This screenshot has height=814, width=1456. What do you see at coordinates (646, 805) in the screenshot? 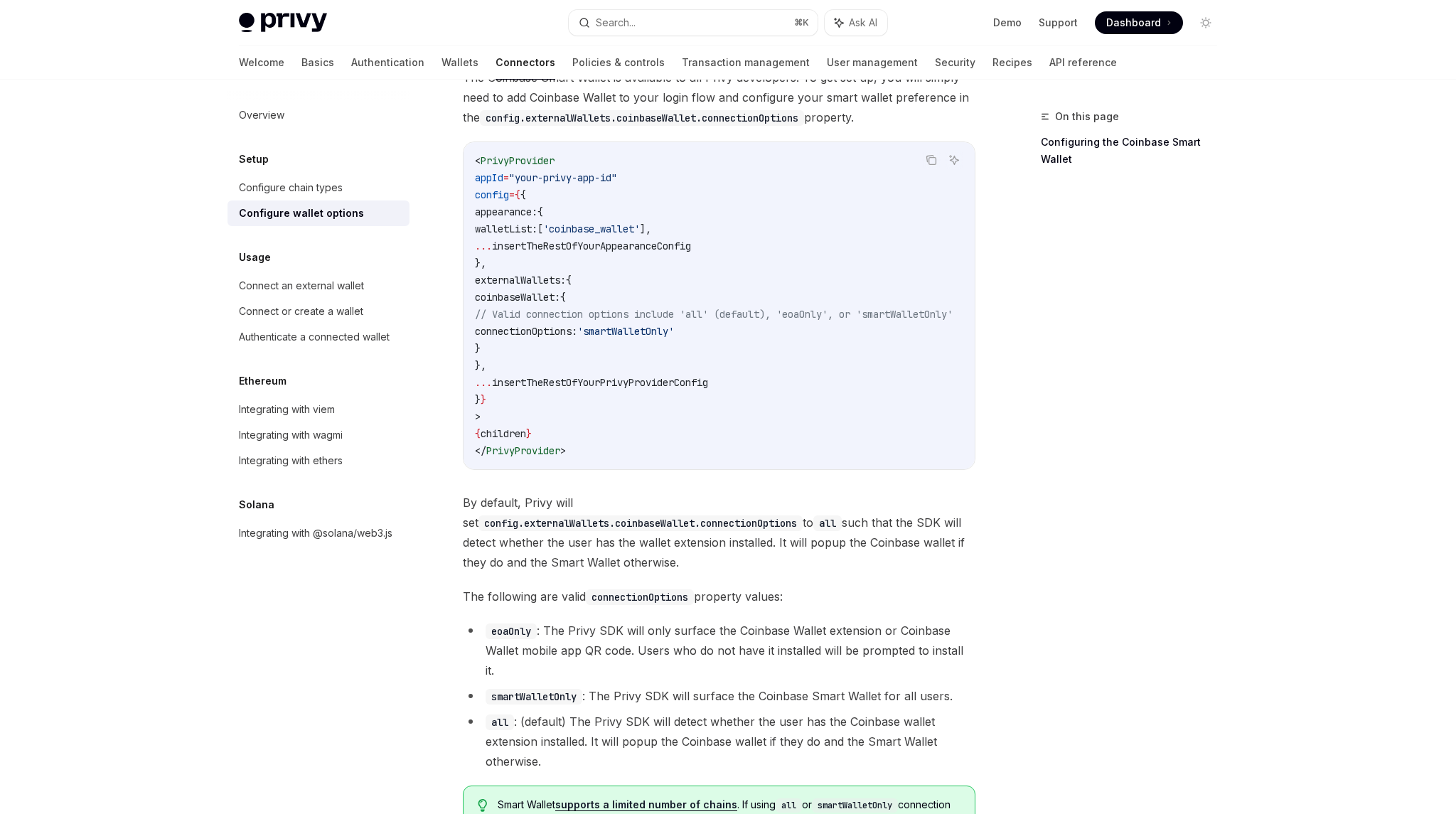
I see `a: supports a limited number of chains` at bounding box center [646, 805].